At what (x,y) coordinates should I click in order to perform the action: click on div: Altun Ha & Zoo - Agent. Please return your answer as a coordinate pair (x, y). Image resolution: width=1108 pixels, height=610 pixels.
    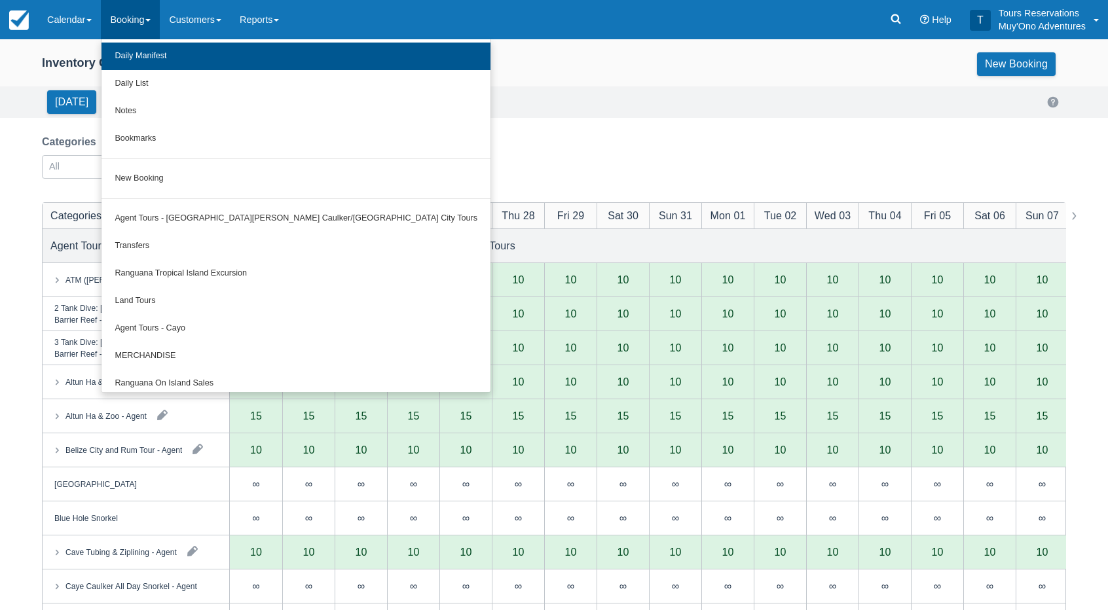
    Looking at the image, I should click on (106, 416).